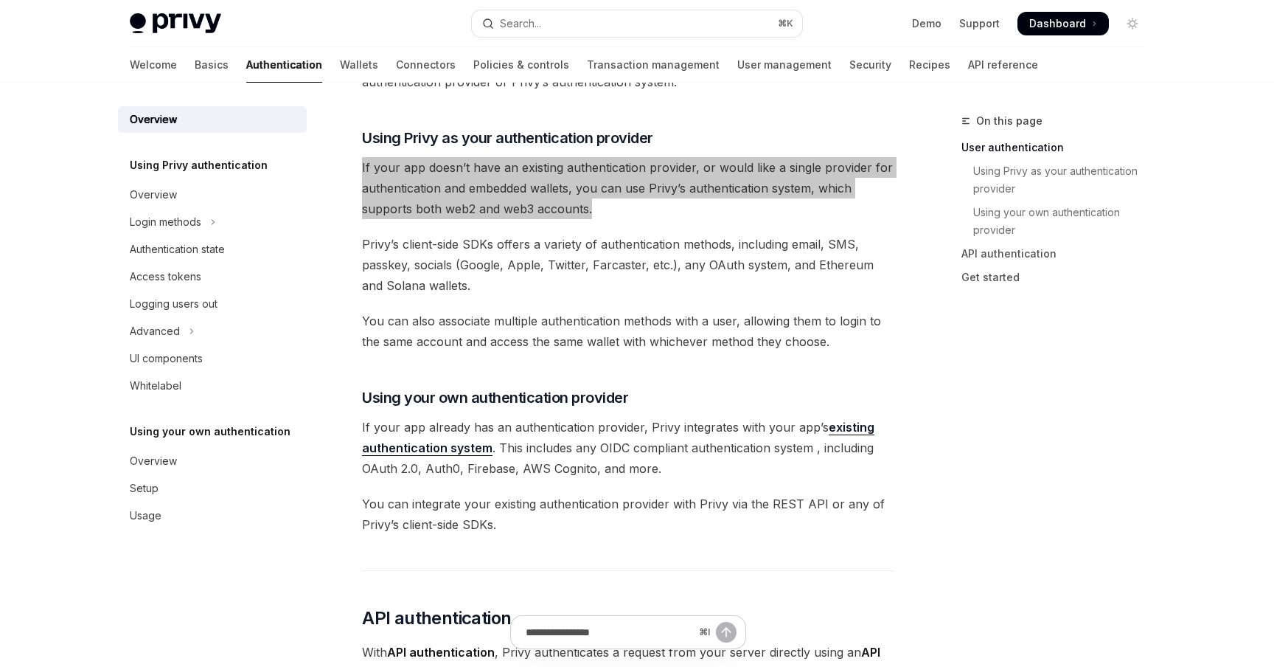  I want to click on a: API authentication, so click(1059, 254).